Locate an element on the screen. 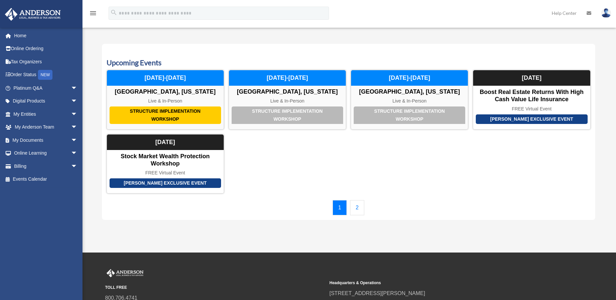 Image resolution: width=616 pixels, height=300 pixels. a: menu is located at coordinates (93, 14).